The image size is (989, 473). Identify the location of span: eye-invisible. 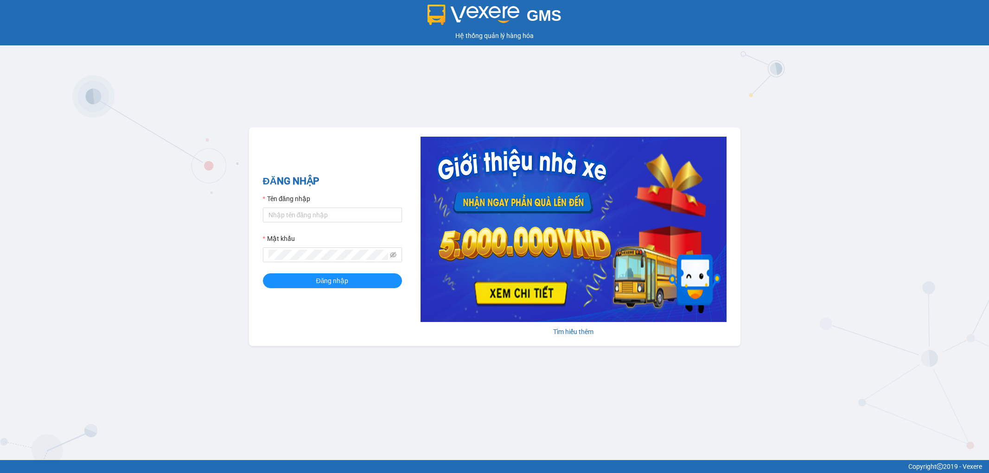
(393, 255).